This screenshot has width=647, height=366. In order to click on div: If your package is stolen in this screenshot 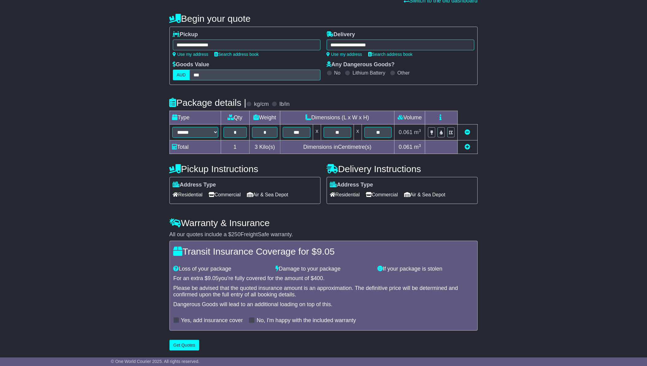, I will do `click(426, 269)`.